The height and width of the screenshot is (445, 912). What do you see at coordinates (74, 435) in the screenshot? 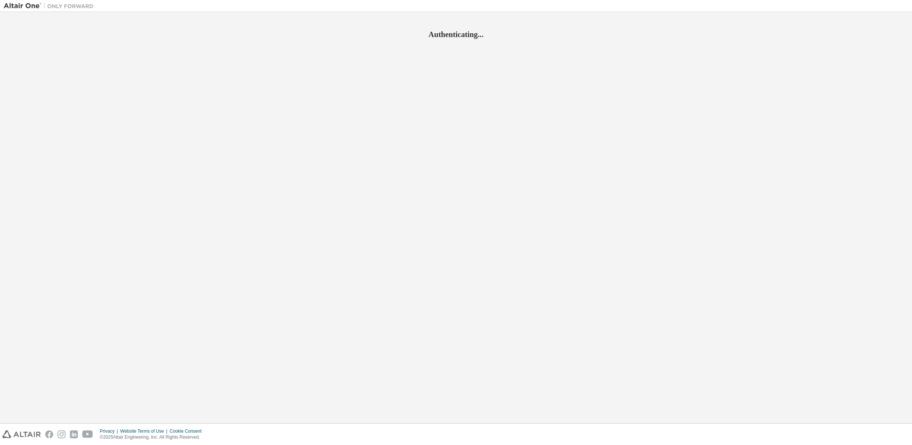
I see `img: linkedin.svg` at bounding box center [74, 435].